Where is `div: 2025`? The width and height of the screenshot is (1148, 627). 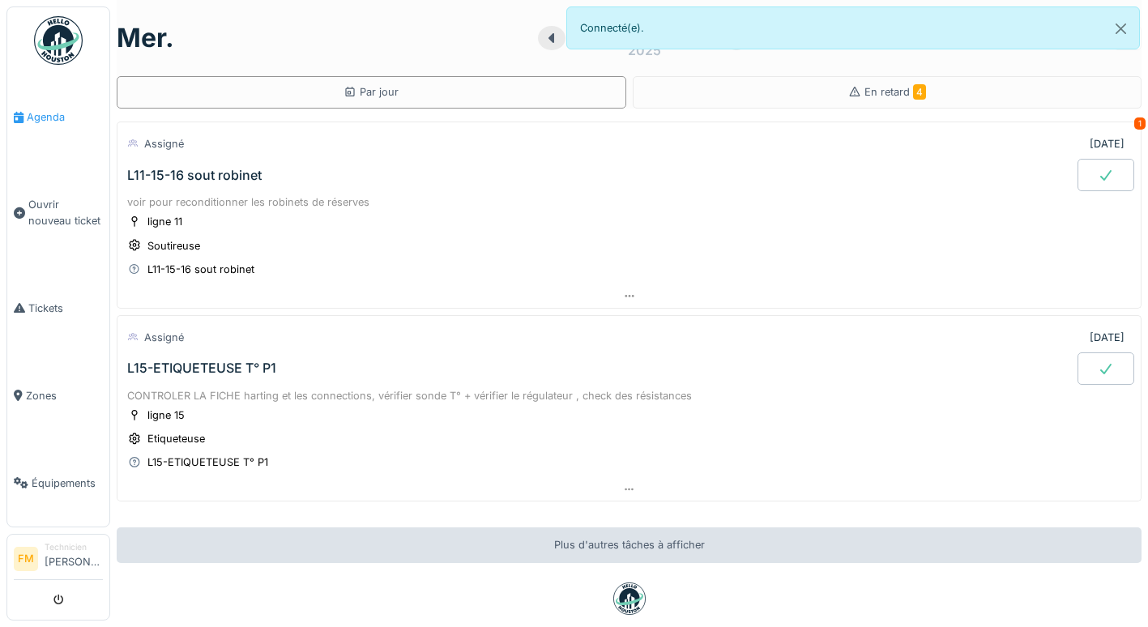
div: 2025 is located at coordinates (644, 50).